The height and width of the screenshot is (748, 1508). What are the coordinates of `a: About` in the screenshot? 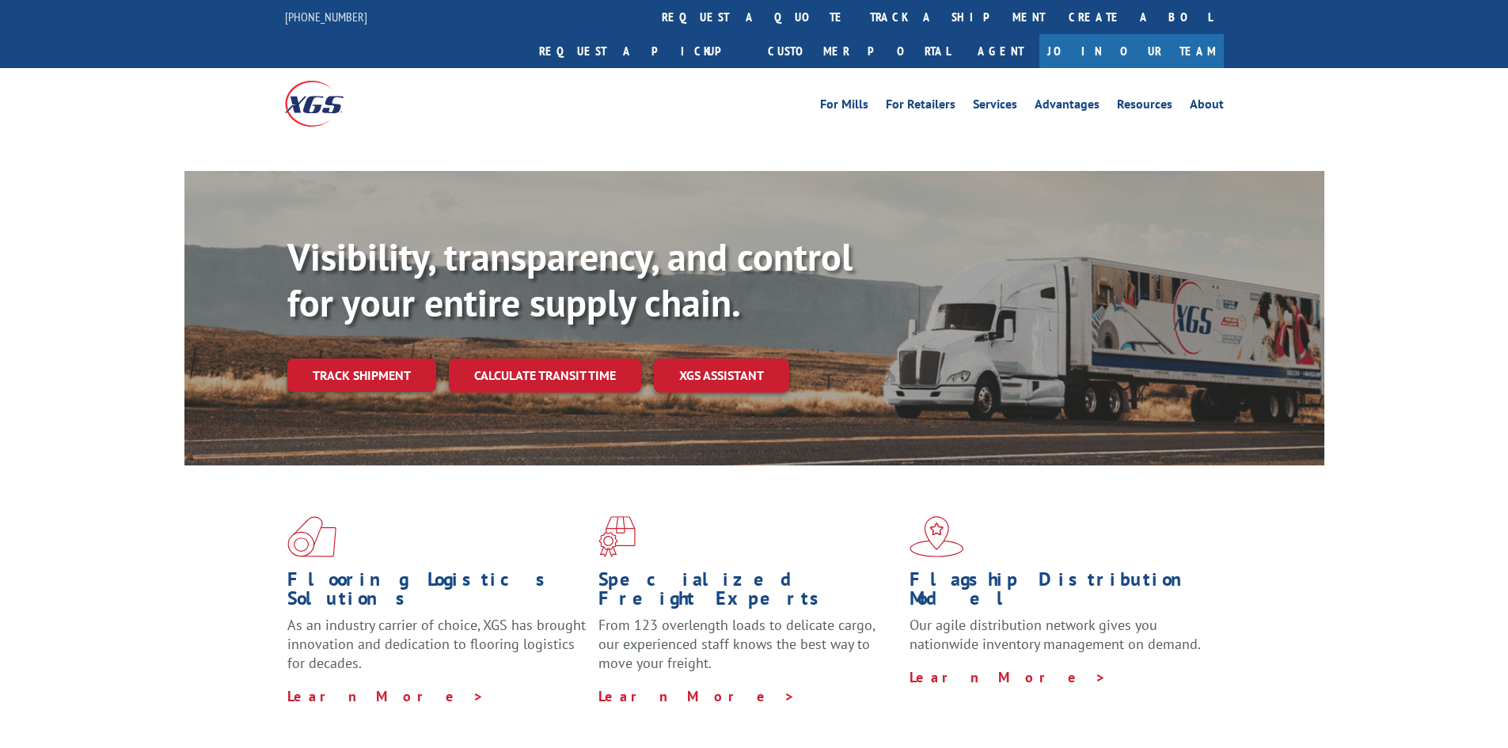 It's located at (1206, 107).